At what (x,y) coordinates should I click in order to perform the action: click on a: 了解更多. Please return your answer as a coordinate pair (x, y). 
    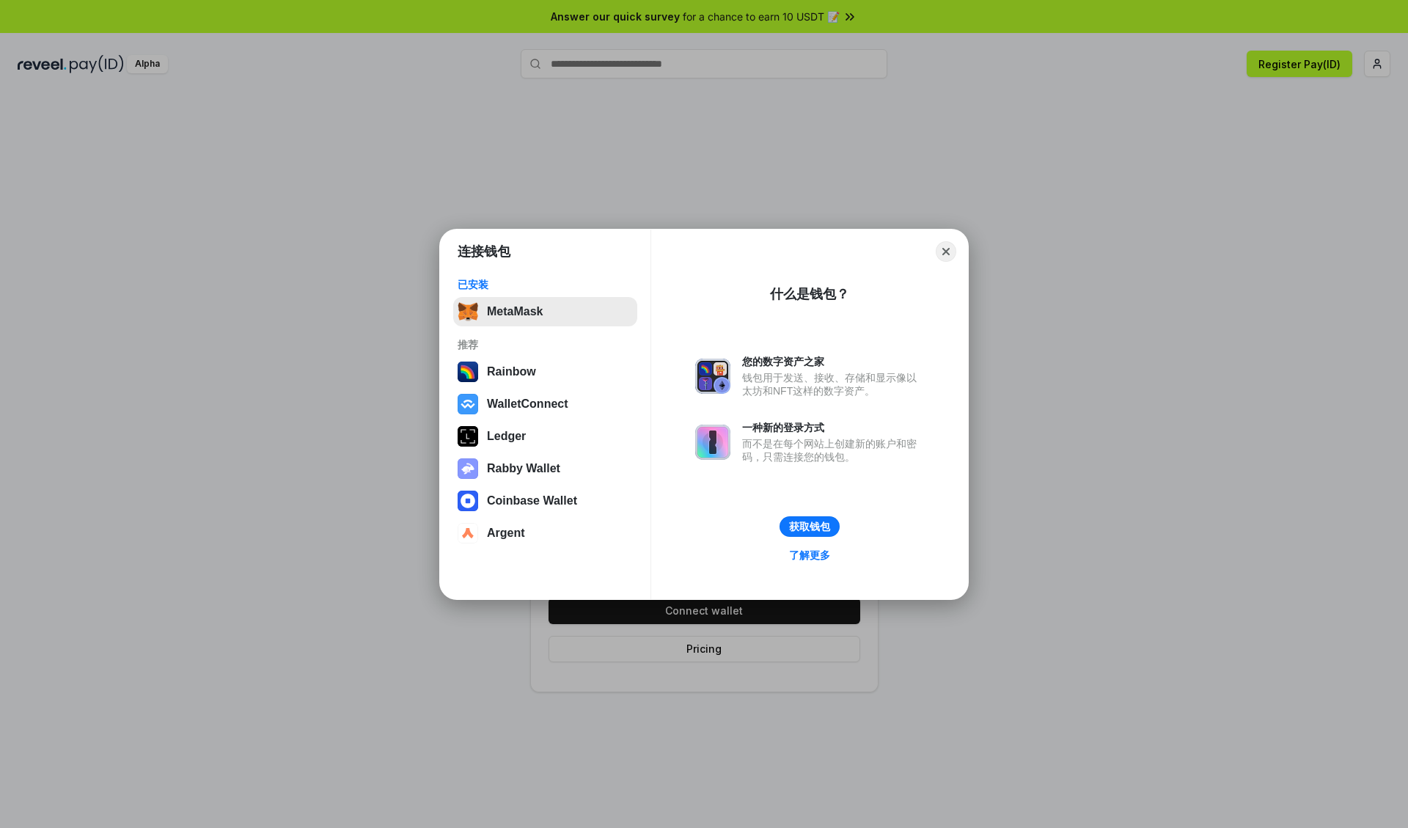
    Looking at the image, I should click on (810, 555).